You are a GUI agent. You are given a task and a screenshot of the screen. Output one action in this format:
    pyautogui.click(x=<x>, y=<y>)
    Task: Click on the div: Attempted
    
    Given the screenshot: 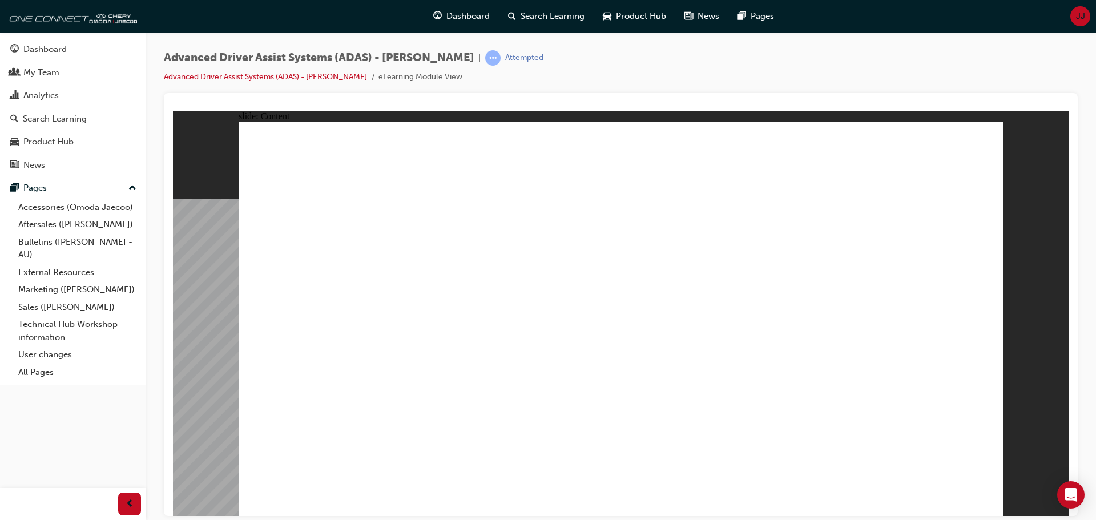 What is the action you would take?
    pyautogui.click(x=524, y=58)
    